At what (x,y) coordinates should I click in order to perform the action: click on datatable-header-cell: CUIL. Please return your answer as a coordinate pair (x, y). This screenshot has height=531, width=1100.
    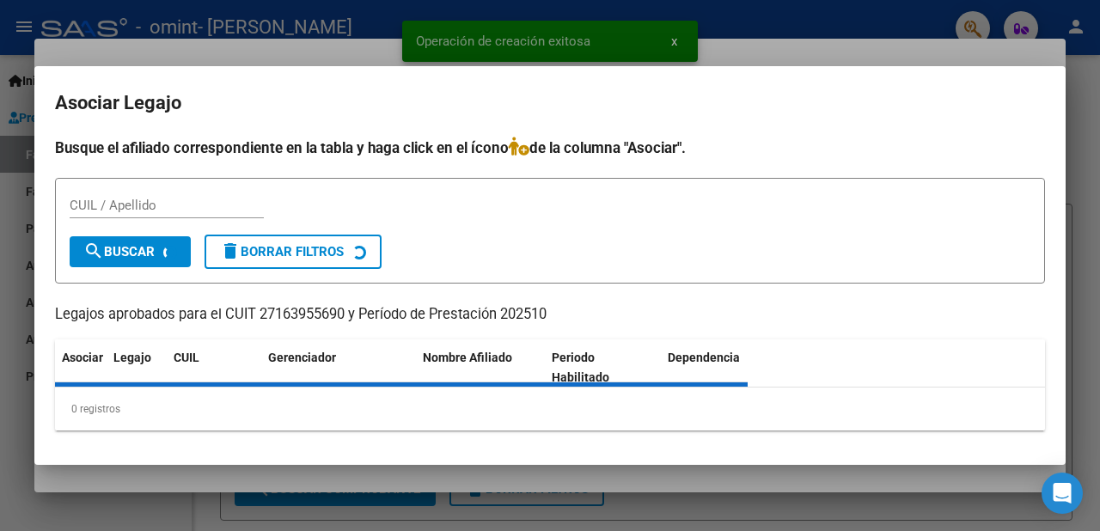
    Looking at the image, I should click on (214, 368).